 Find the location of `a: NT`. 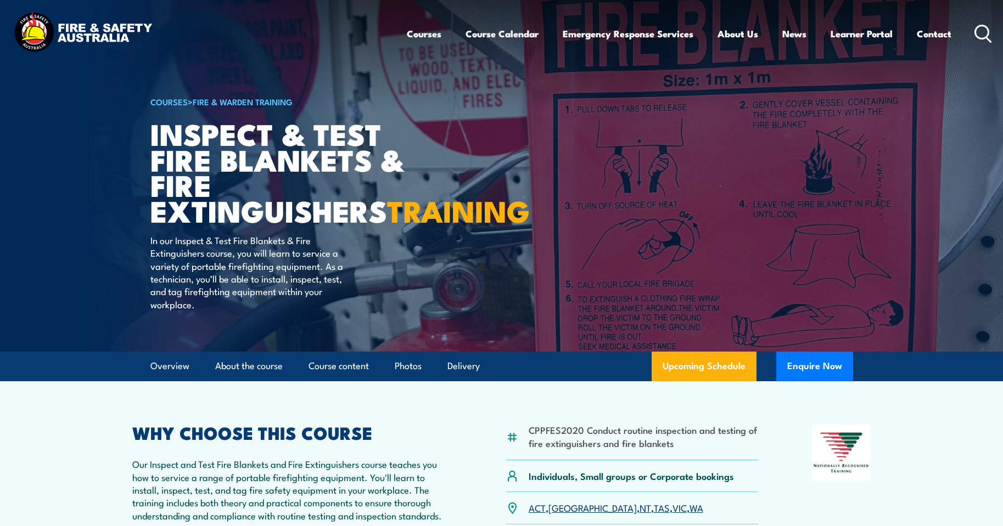

a: NT is located at coordinates (645, 508).